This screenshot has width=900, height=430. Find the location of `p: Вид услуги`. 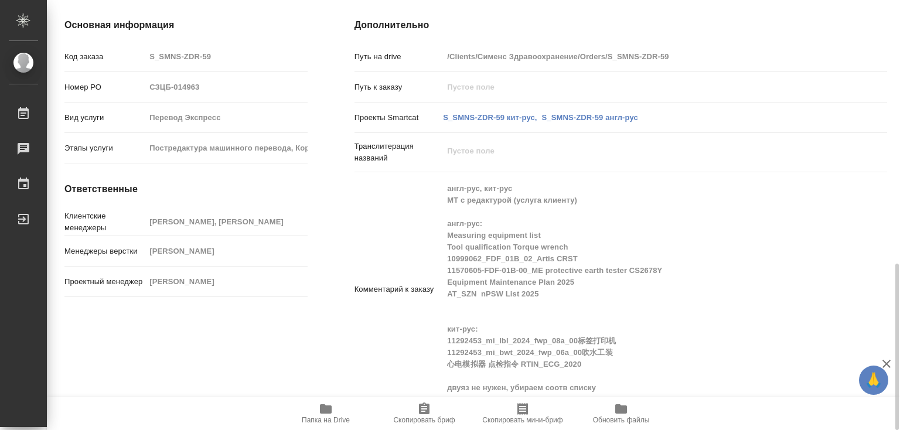

p: Вид услуги is located at coordinates (105, 118).